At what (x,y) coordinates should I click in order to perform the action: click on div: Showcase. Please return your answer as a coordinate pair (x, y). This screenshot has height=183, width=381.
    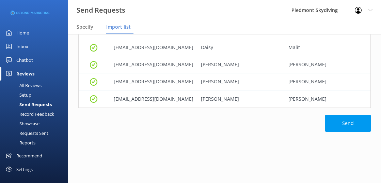
    Looking at the image, I should click on (22, 123).